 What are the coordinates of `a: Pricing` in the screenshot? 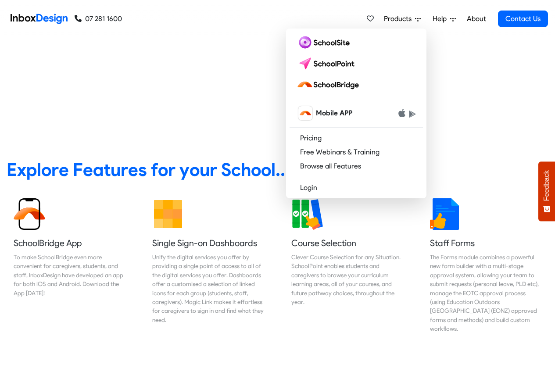 It's located at (357, 138).